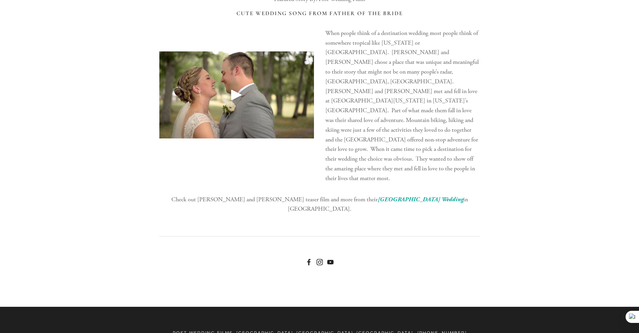 Image resolution: width=639 pixels, height=333 pixels. Describe the element at coordinates (403, 106) in the screenshot. I see `p: When people think of a destination wedding most people think of somewhere tropical like [US_STATE...` at that location.